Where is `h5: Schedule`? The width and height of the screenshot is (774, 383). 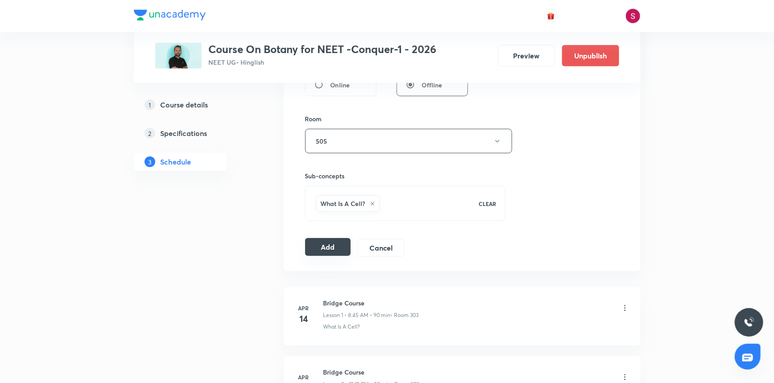
h5: Schedule is located at coordinates (176, 162).